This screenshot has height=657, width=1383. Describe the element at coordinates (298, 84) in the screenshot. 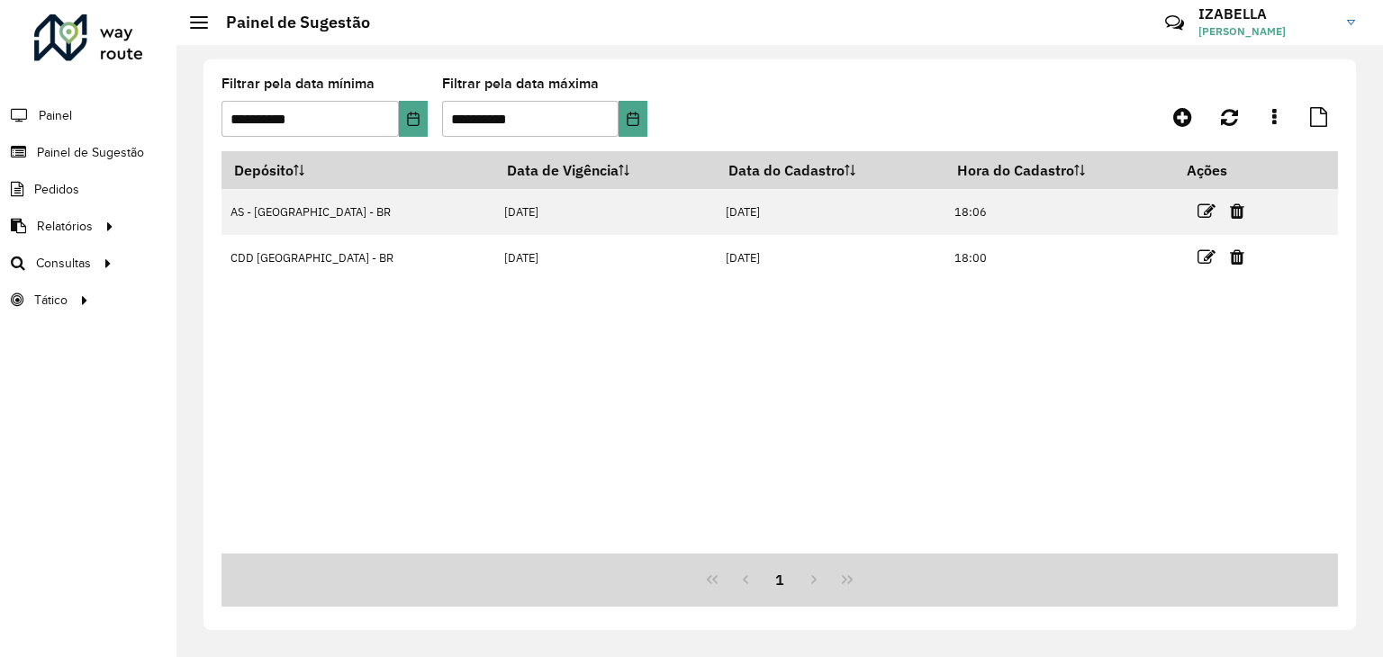

I see `label: Filtrar pela data mínima` at that location.